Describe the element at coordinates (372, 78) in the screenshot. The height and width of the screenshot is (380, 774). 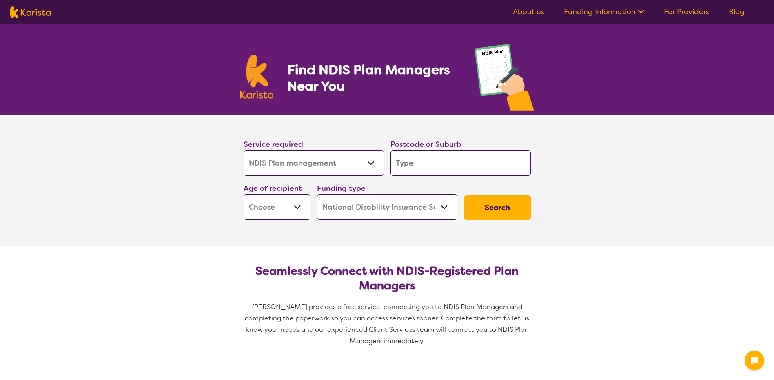
I see `h1: Find NDIS Plan Managers Near You` at that location.